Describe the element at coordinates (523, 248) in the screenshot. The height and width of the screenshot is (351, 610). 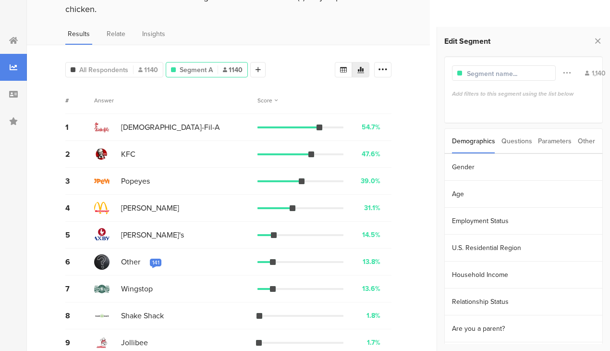
I see `section: U.S. Residential Region` at that location.